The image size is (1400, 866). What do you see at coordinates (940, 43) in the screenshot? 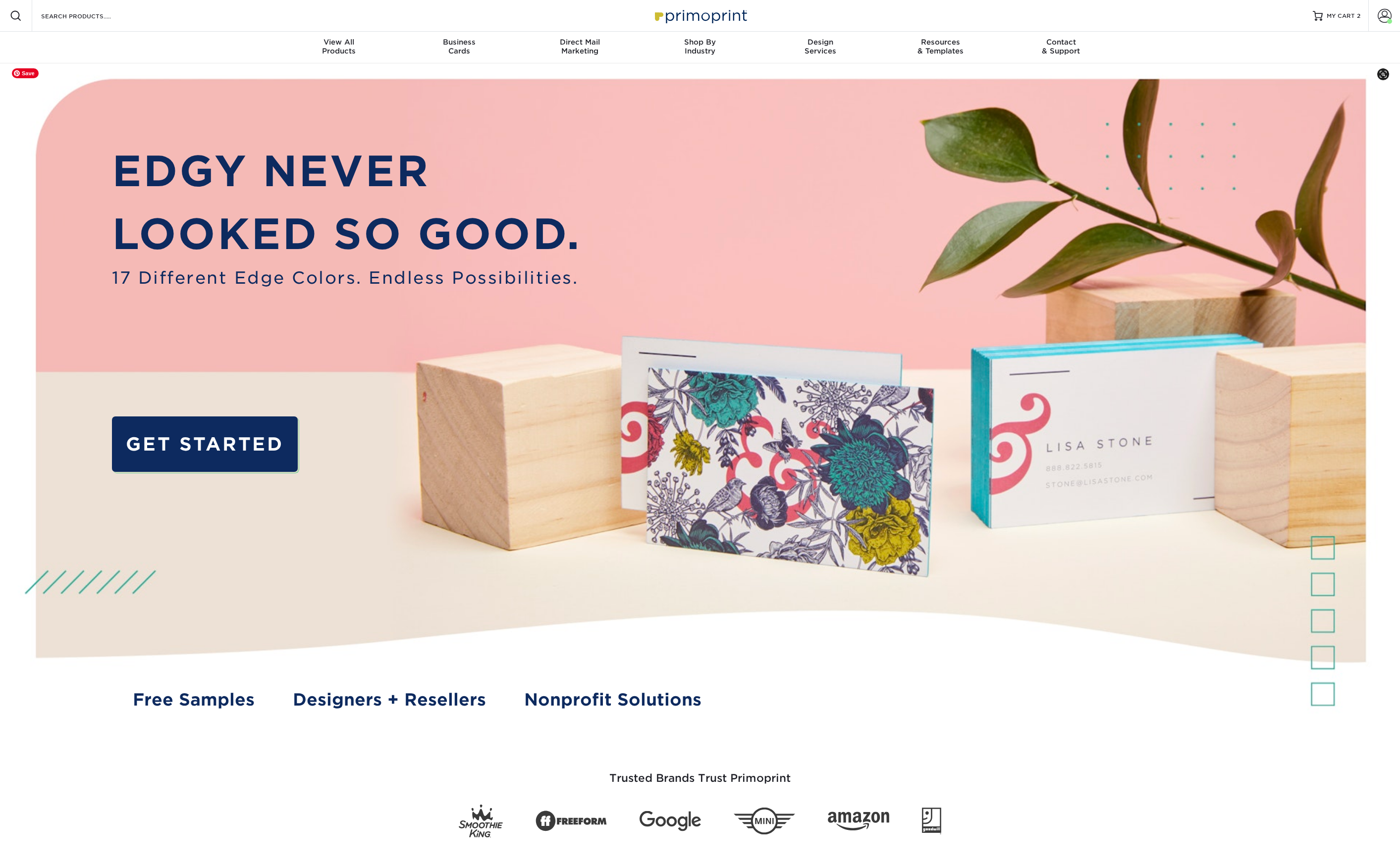
I see `span: Resources` at bounding box center [940, 43].